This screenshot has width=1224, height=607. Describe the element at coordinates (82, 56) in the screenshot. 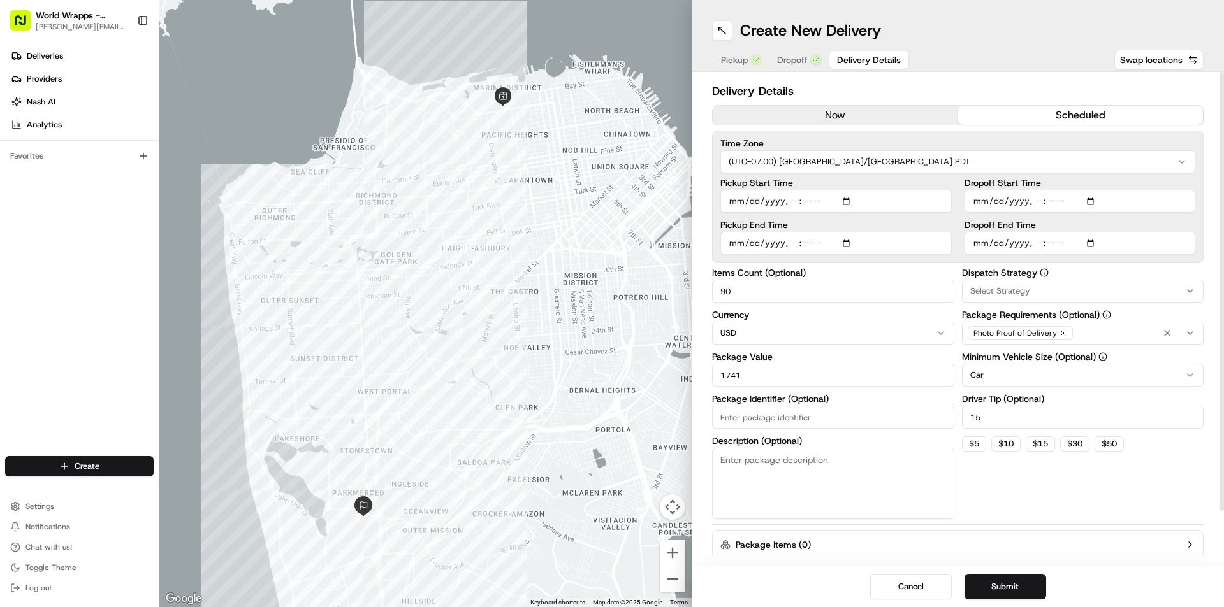

I see `a: Deliveries` at that location.